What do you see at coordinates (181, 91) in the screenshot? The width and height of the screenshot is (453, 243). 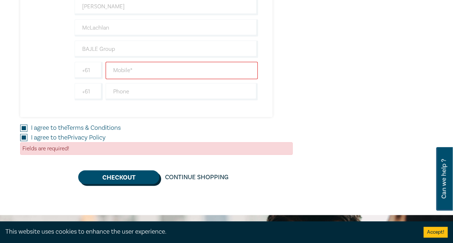 I see `input: Phone` at bounding box center [181, 91].